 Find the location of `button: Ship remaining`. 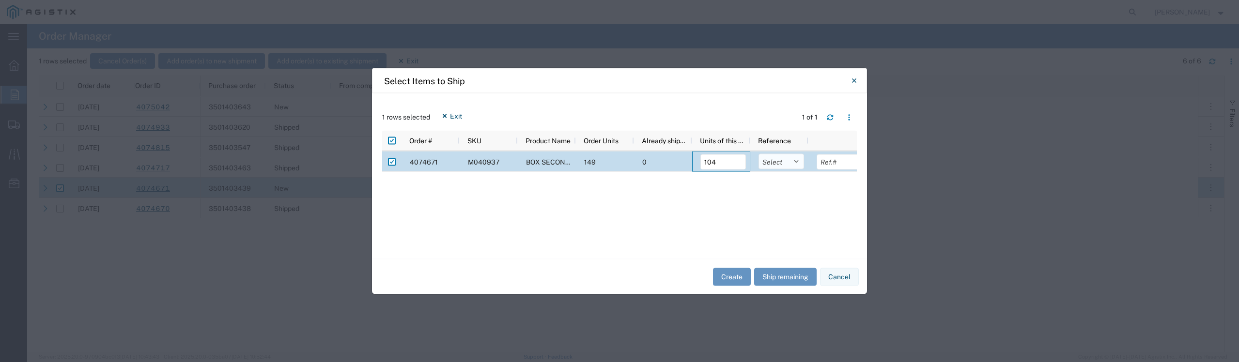

button: Ship remaining is located at coordinates (785, 277).